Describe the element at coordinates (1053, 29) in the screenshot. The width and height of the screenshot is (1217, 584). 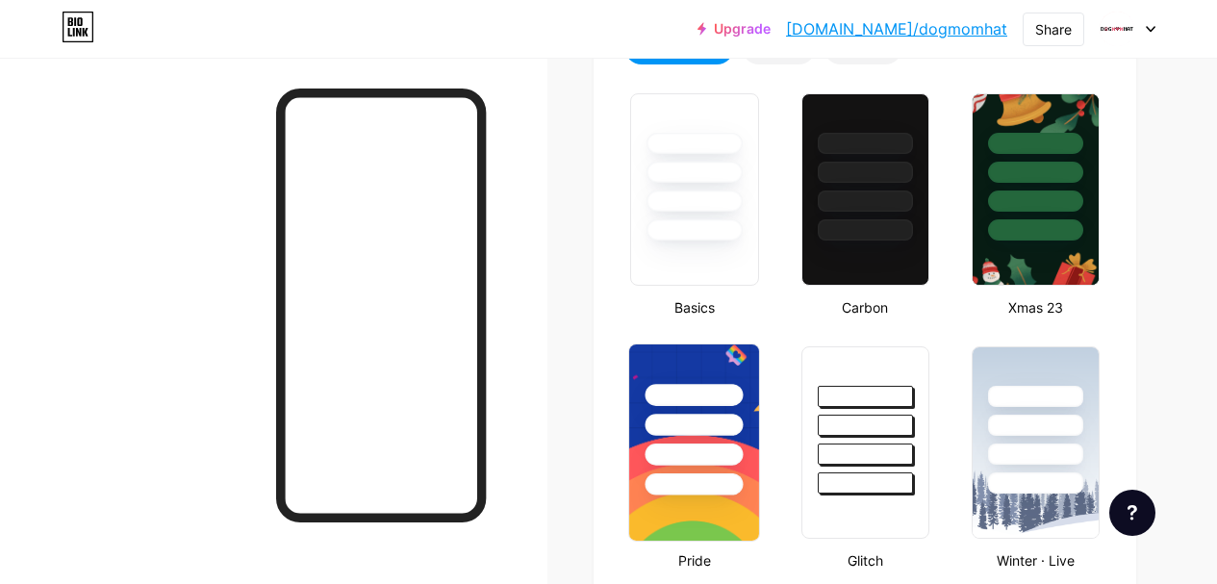
I see `div: Share` at that location.